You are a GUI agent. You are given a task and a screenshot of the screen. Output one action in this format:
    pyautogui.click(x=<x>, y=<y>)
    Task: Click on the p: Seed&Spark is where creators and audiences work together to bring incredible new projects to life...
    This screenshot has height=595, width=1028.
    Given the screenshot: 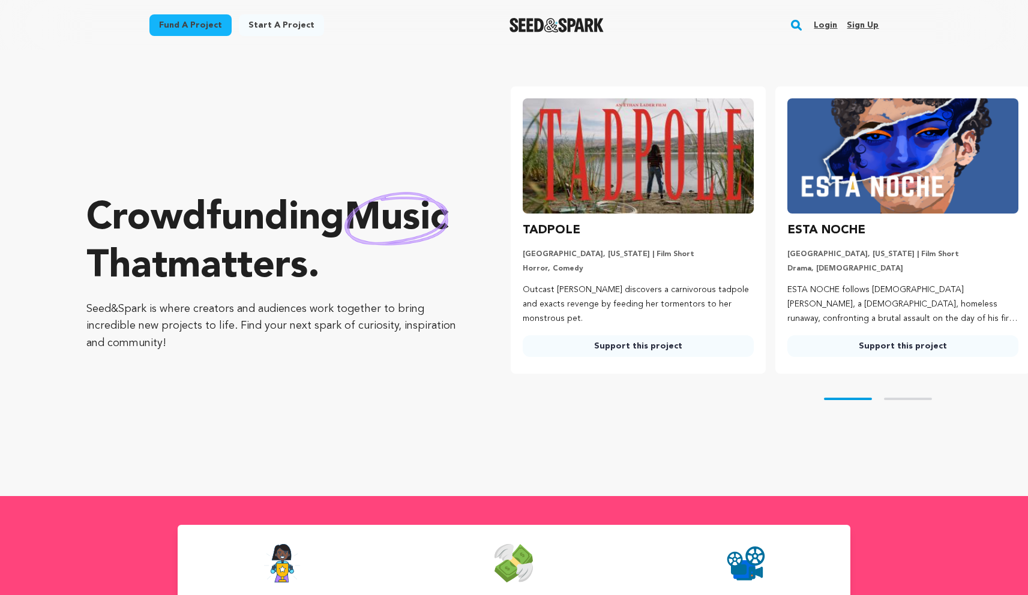 What is the action you would take?
    pyautogui.click(x=274, y=326)
    